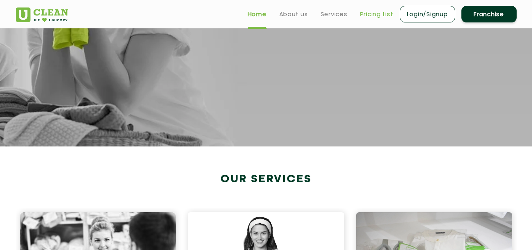  What do you see at coordinates (266, 179) in the screenshot?
I see `h2: Our Services` at bounding box center [266, 179].